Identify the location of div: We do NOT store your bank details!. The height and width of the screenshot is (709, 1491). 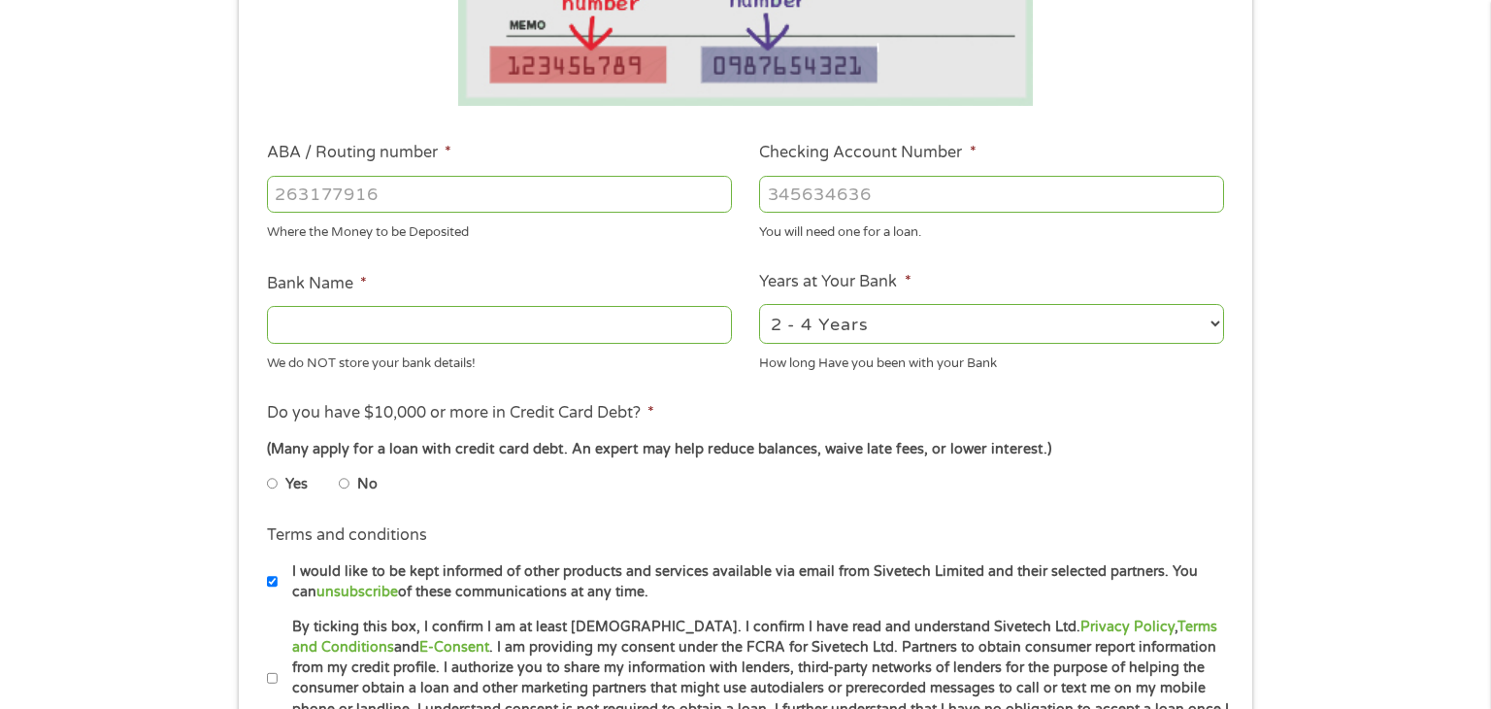
(499, 359).